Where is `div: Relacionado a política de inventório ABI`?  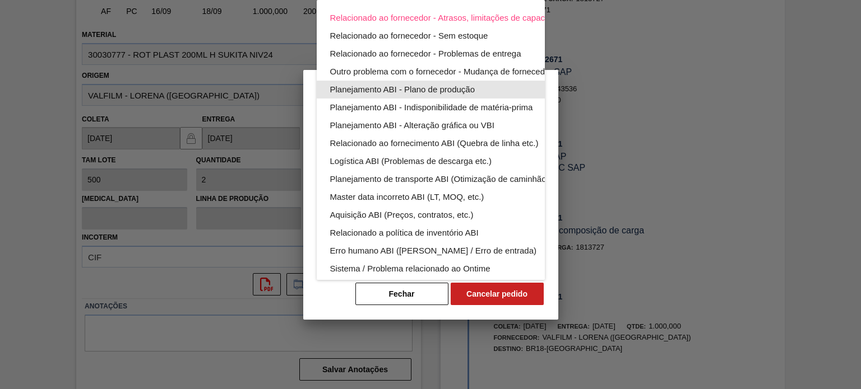
div: Relacionado a política de inventório ABI is located at coordinates (457, 233).